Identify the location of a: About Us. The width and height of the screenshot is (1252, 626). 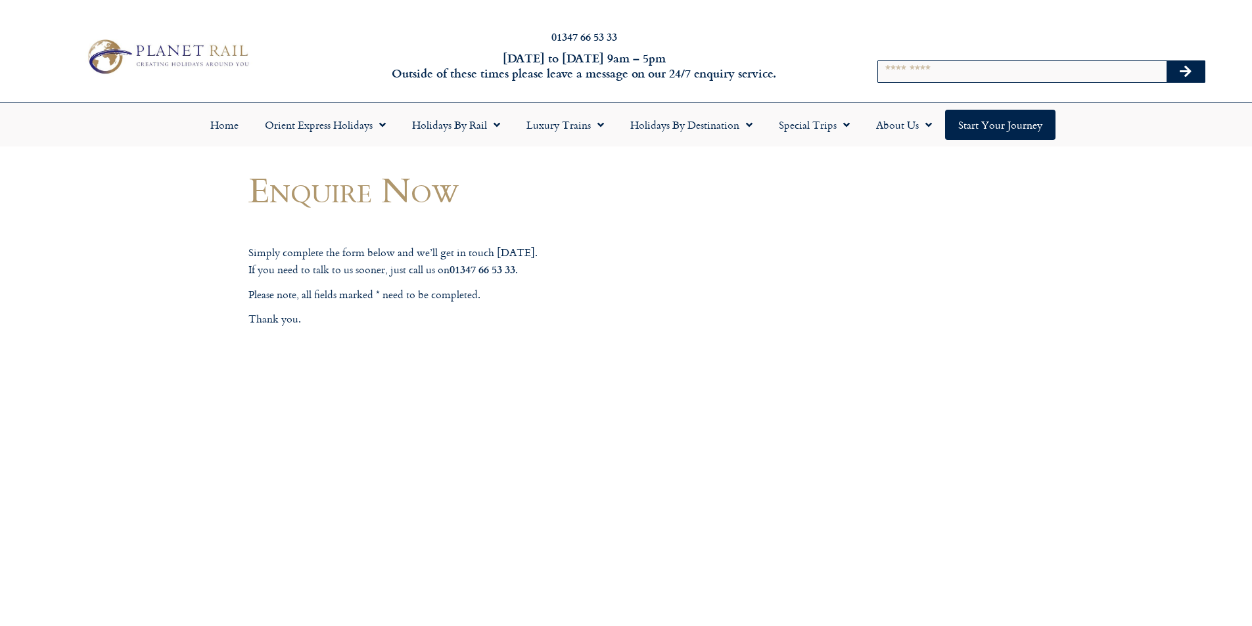
(904, 125).